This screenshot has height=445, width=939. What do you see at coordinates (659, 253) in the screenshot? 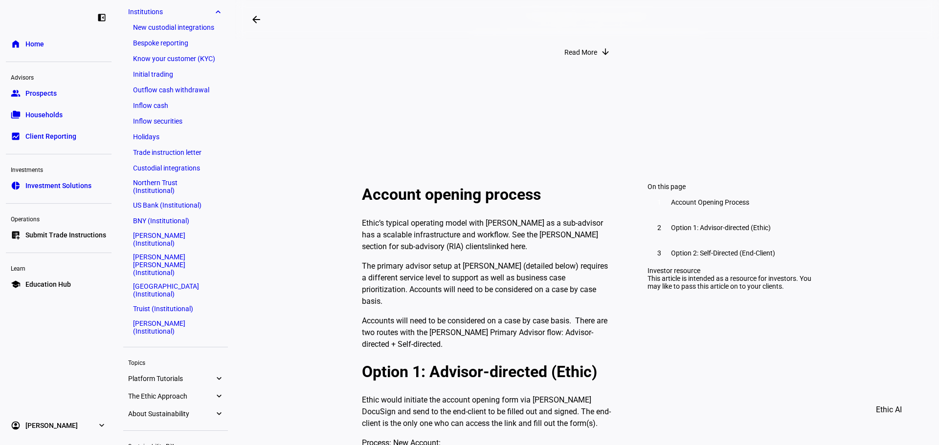
I see `div: 3` at bounding box center [659, 253].